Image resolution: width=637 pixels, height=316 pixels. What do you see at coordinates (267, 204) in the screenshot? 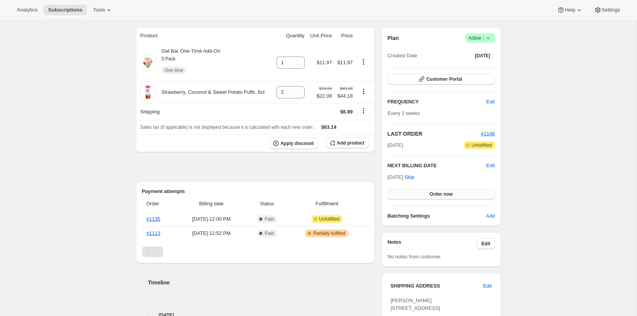
I see `span: Status` at bounding box center [267, 204].